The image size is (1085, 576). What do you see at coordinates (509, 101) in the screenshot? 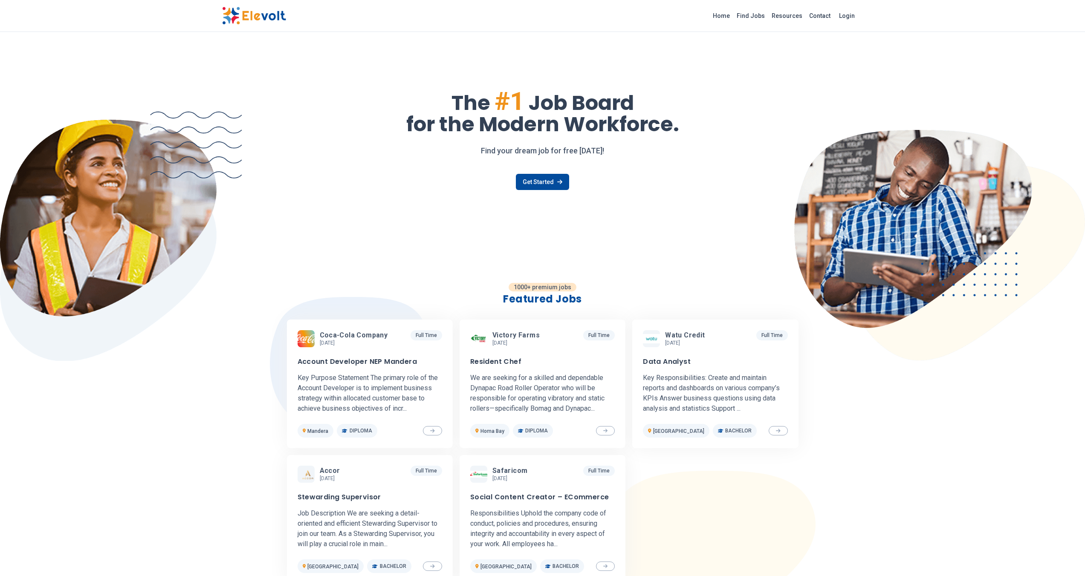
I see `span: #1` at bounding box center [509, 101].